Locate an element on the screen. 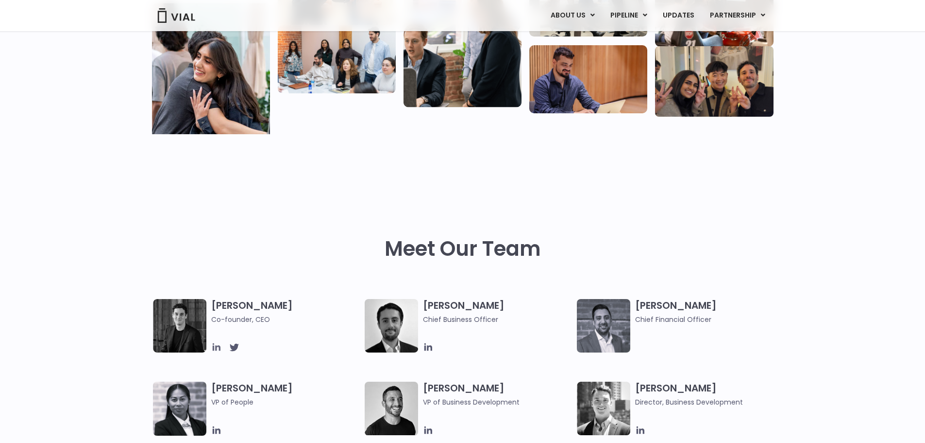 The width and height of the screenshot is (925, 443). span: Director, Business Development is located at coordinates (710, 402).